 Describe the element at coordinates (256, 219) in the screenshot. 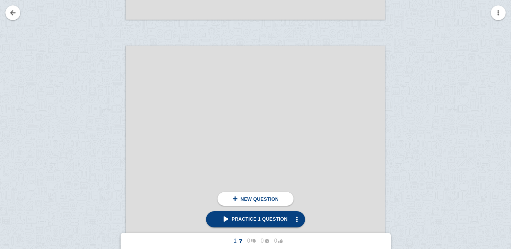

I see `span: Practice 1 question` at that location.